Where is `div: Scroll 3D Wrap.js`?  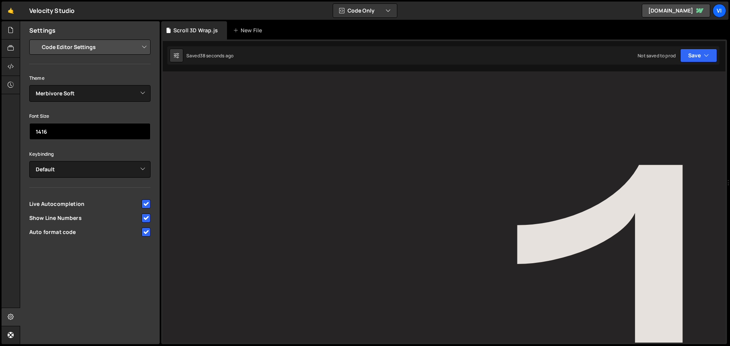 div: Scroll 3D Wrap.js is located at coordinates (195, 30).